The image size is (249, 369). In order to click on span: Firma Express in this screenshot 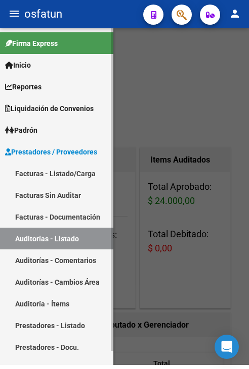, I will do `click(31, 43)`.